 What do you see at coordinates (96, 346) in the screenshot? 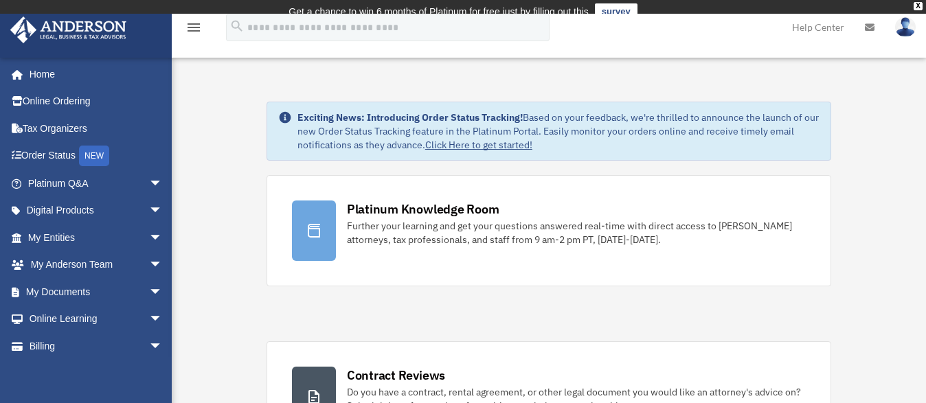
I see `a: Billingarrow_drop_down` at bounding box center [96, 346].